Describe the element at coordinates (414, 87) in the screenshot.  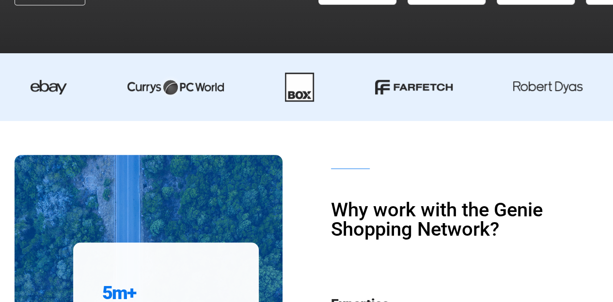
I see `img: farfetch-01` at that location.